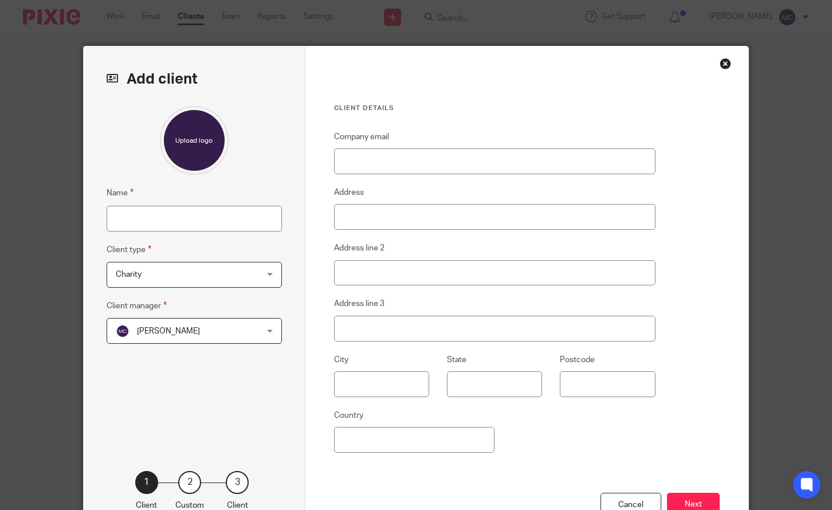 The width and height of the screenshot is (832, 510). What do you see at coordinates (128, 274) in the screenshot?
I see `span: Charity` at bounding box center [128, 274].